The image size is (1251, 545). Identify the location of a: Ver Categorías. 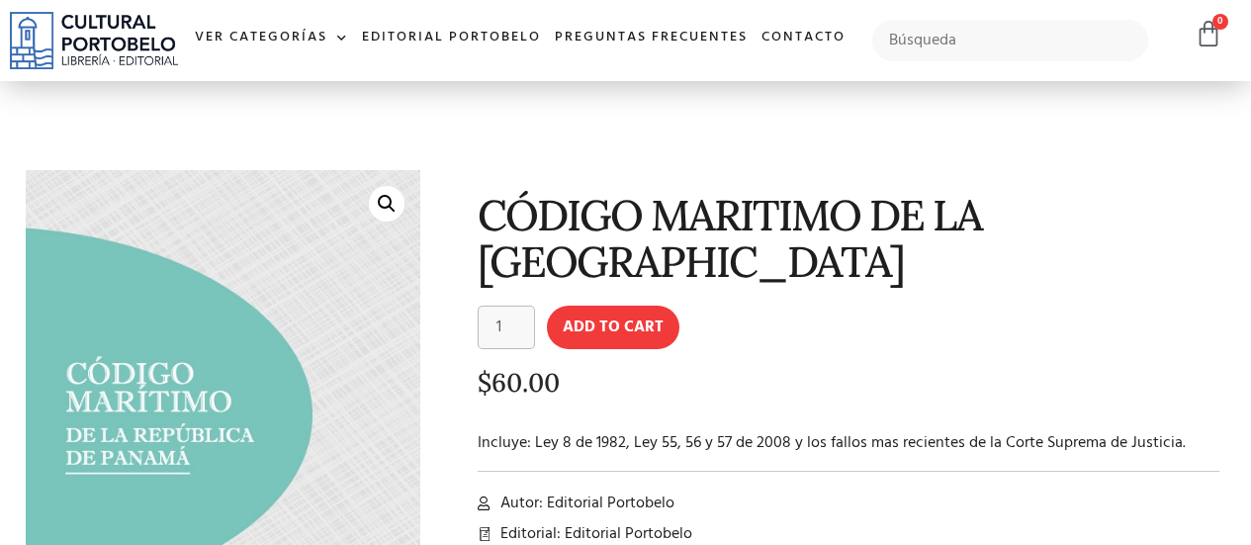
(271, 38).